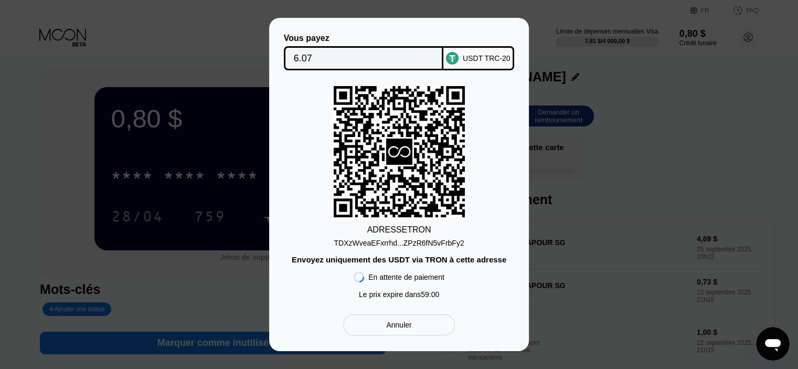 Image resolution: width=798 pixels, height=369 pixels. Describe the element at coordinates (486, 58) in the screenshot. I see `font: USDT TRC-20` at that location.